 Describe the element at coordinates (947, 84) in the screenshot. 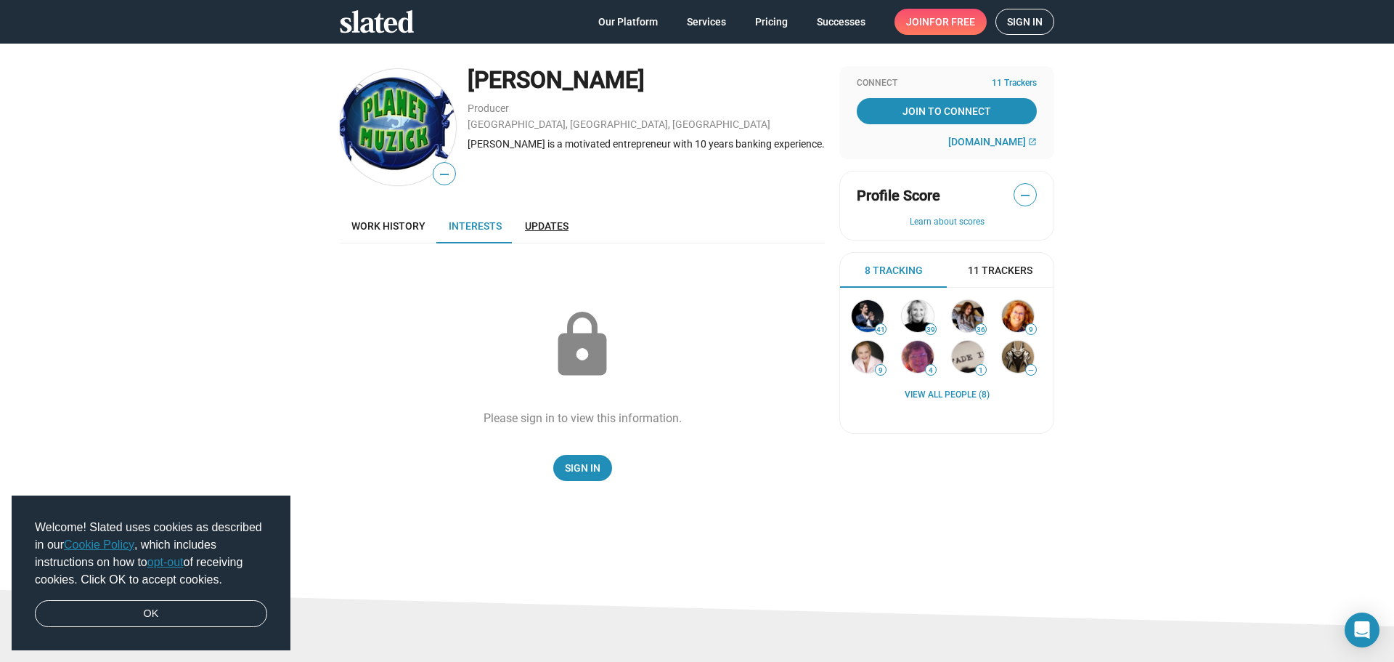

I see `div: Connect` at that location.